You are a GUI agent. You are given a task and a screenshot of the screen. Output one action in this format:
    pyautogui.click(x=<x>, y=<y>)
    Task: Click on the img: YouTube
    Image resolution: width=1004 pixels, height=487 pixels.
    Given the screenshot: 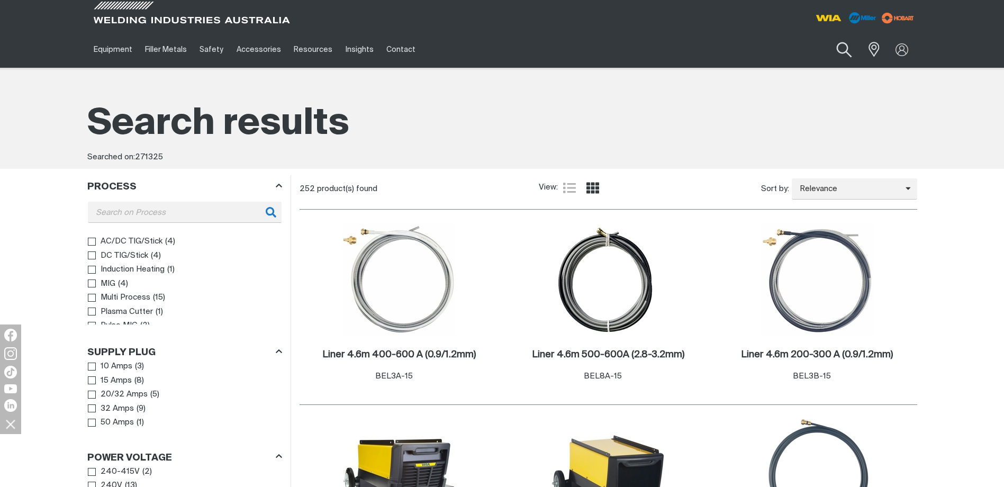 What is the action you would take?
    pyautogui.click(x=11, y=389)
    